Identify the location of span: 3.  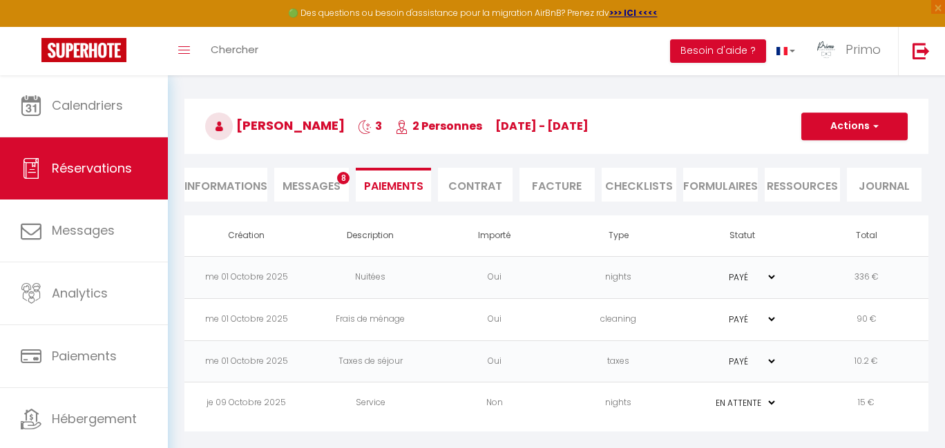
(369, 126).